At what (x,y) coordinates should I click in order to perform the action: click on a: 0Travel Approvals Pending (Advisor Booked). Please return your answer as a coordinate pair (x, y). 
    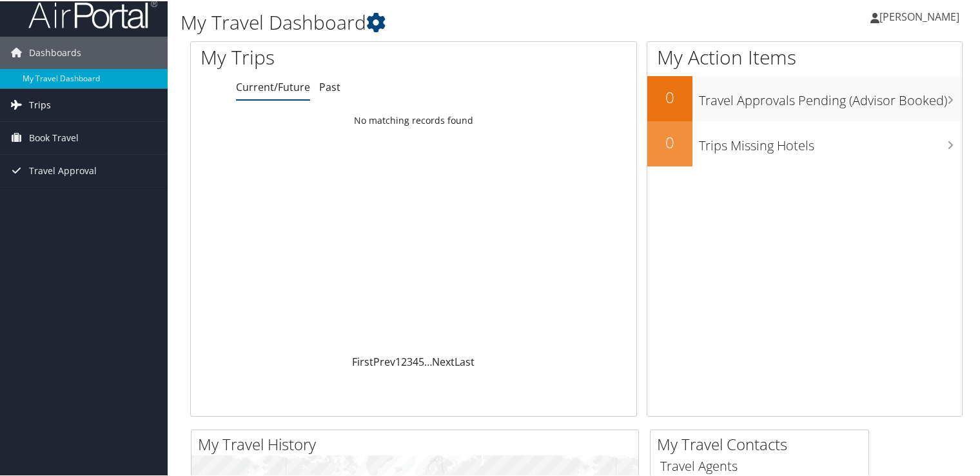
    Looking at the image, I should click on (805, 97).